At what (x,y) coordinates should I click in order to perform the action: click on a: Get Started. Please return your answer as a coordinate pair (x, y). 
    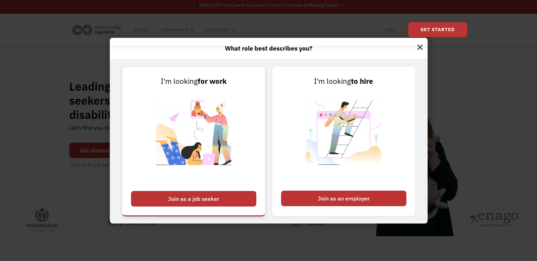
    Looking at the image, I should click on (438, 30).